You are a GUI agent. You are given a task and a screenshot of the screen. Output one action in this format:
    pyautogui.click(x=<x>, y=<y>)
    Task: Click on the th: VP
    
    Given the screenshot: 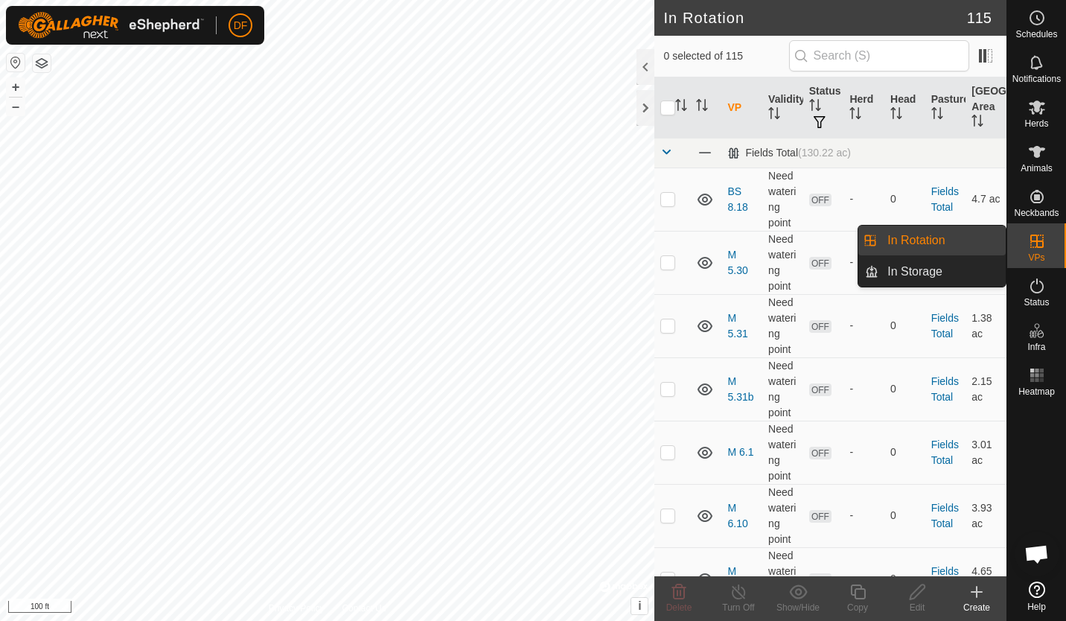 What is the action you would take?
    pyautogui.click(x=742, y=108)
    